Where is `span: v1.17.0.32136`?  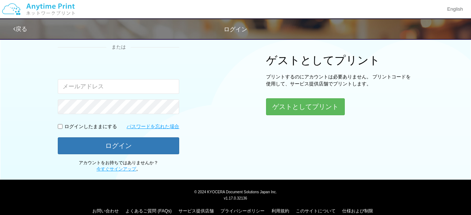 span: v1.17.0.32136 is located at coordinates (235, 198).